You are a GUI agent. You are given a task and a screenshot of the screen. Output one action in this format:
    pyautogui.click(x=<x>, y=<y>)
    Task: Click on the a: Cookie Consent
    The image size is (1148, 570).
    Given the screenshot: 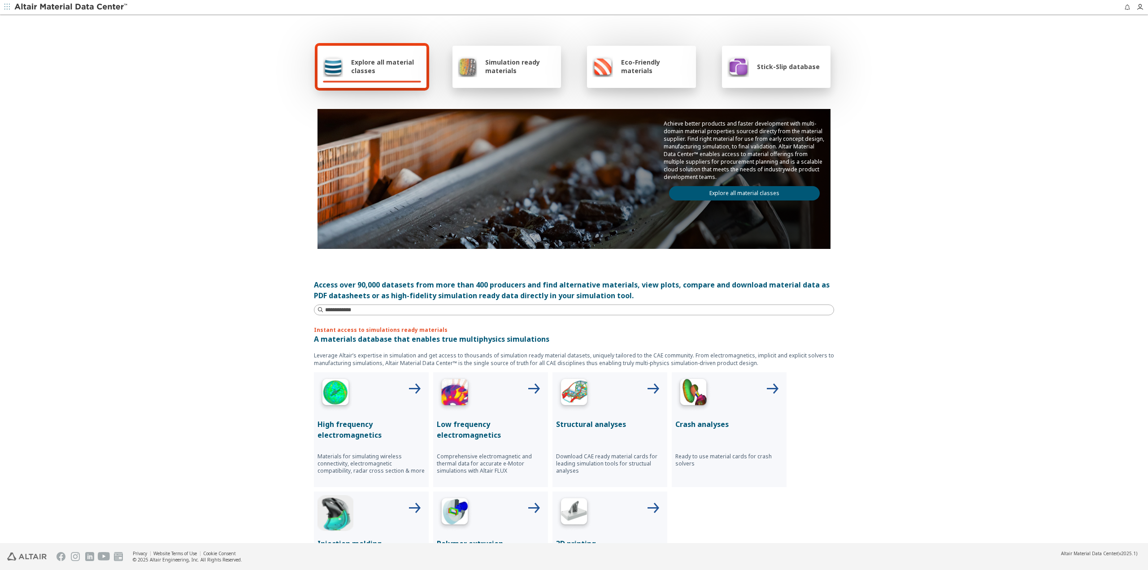 What is the action you would take?
    pyautogui.click(x=219, y=553)
    